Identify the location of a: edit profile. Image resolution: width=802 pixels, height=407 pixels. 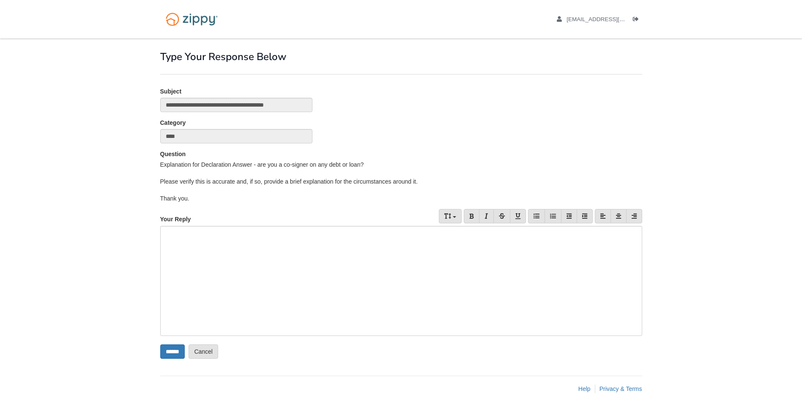
(610, 20).